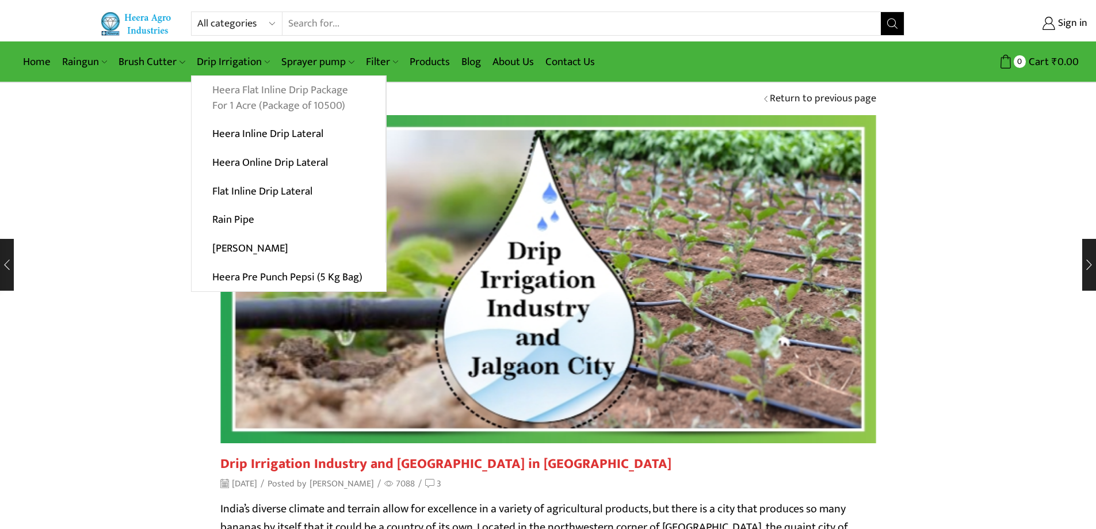 Image resolution: width=1096 pixels, height=529 pixels. What do you see at coordinates (433, 483) in the screenshot?
I see `a: 3` at bounding box center [433, 483].